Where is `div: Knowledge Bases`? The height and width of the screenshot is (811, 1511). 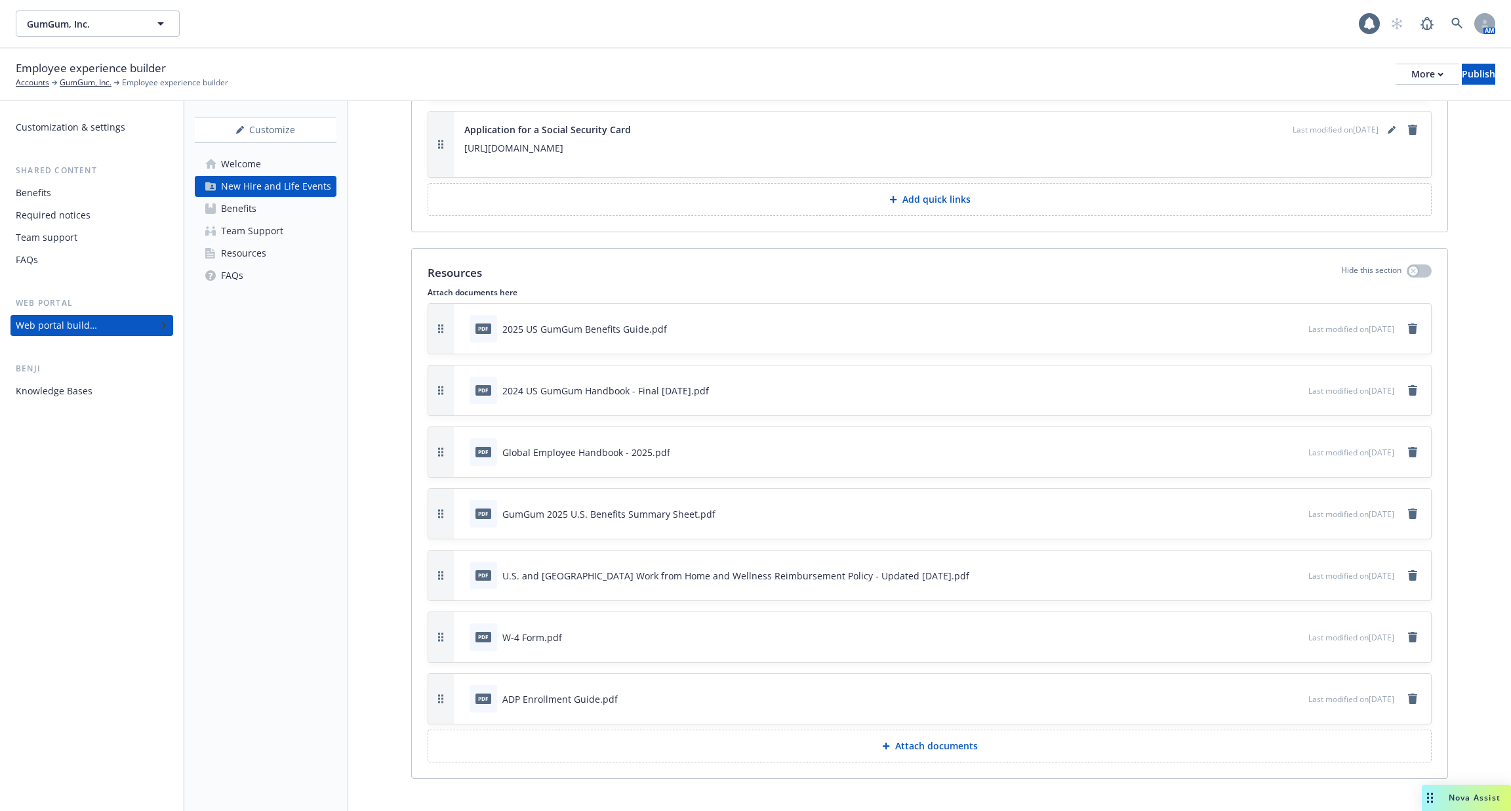
div: Knowledge Bases is located at coordinates (54, 391).